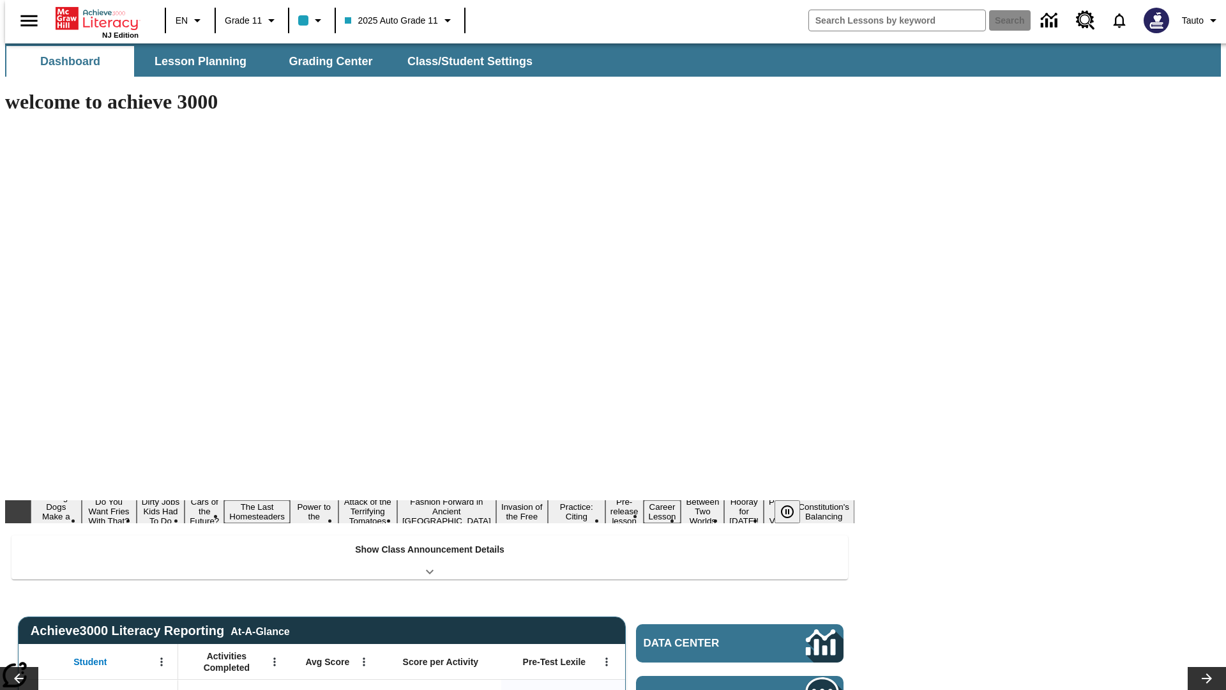 This screenshot has height=690, width=1226. Describe the element at coordinates (779, 511) in the screenshot. I see `button: Slide 15 Point of View` at that location.